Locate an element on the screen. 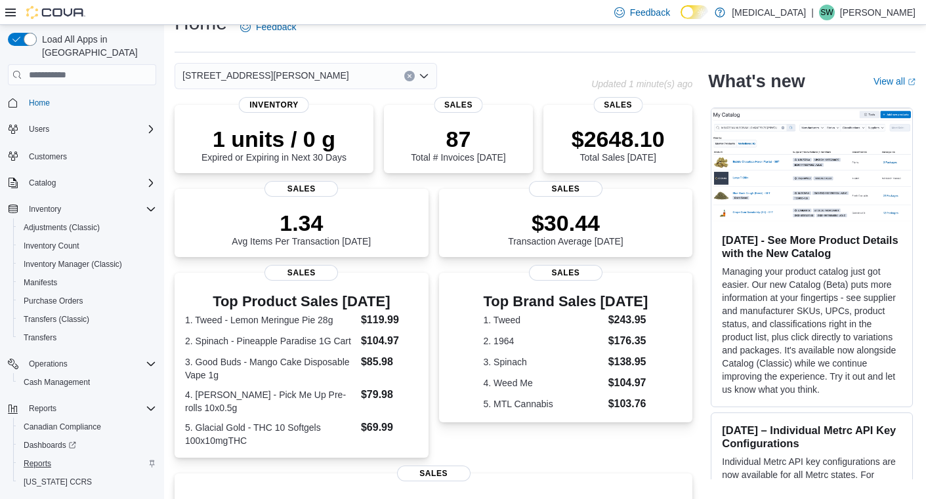 This screenshot has height=499, width=926. div: Sonny Wong is located at coordinates (827, 12).